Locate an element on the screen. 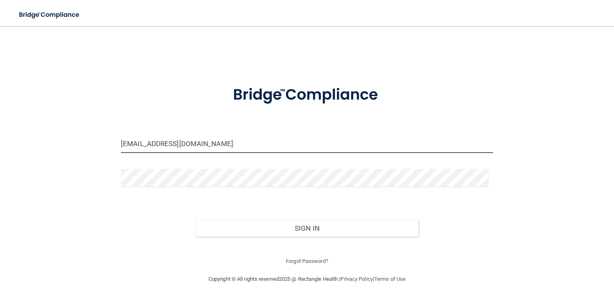 This screenshot has width=614, height=293. a: Terms of Use is located at coordinates (390, 279).